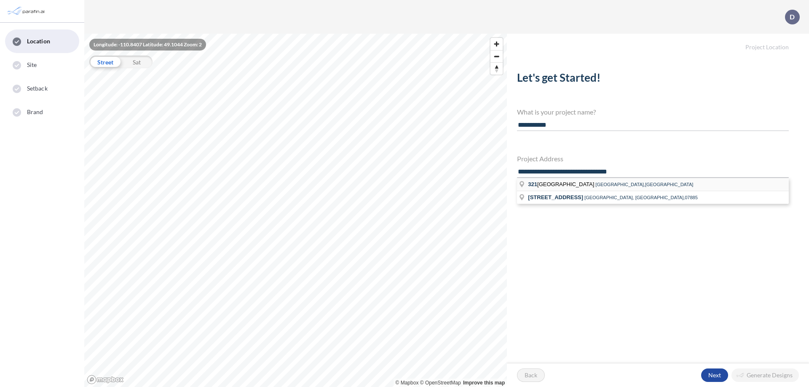 This screenshot has width=809, height=387. What do you see at coordinates (496, 56) in the screenshot?
I see `button: Zoom out` at bounding box center [496, 56].